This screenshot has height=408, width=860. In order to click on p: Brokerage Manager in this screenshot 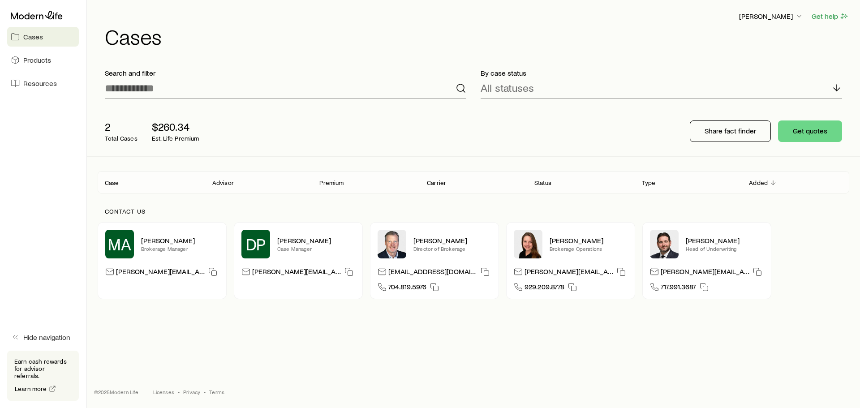, I will do `click(180, 249)`.